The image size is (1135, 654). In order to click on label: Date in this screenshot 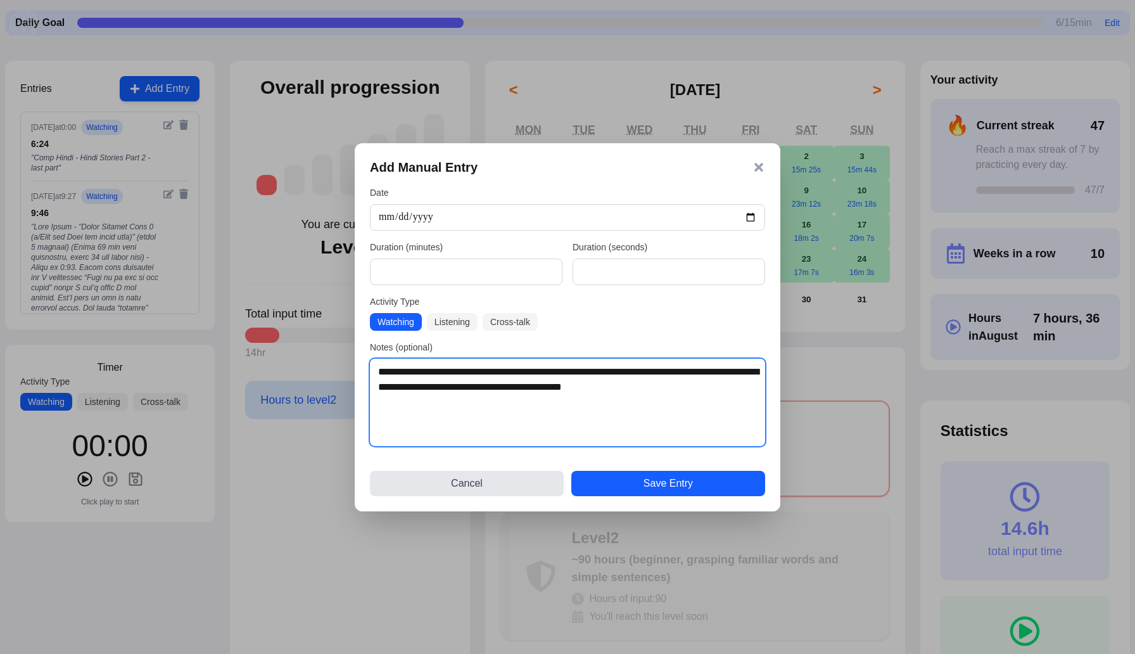, I will do `click(567, 193)`.